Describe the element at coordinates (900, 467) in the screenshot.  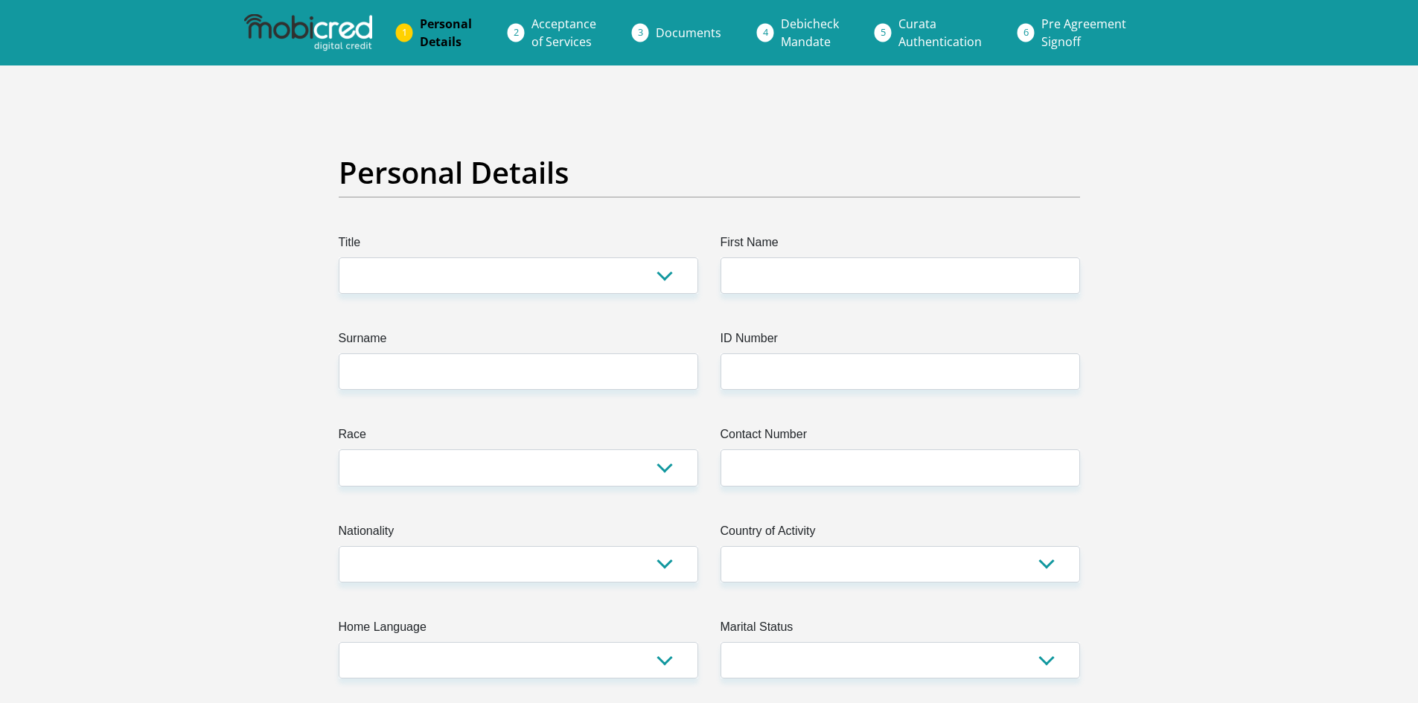
I see `input: Contact Number` at that location.